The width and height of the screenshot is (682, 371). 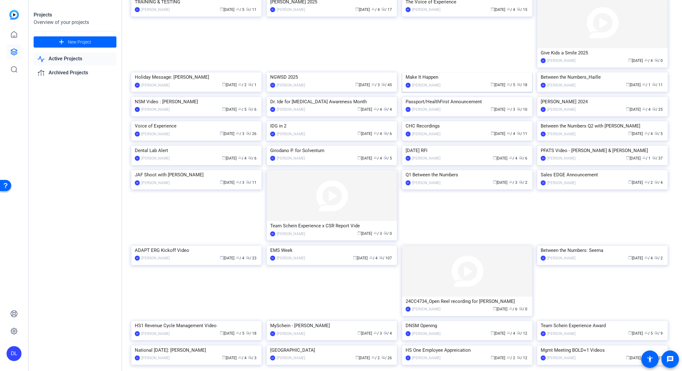 What do you see at coordinates (196, 151) in the screenshot?
I see `div: Dental Lab Alert` at bounding box center [196, 151].